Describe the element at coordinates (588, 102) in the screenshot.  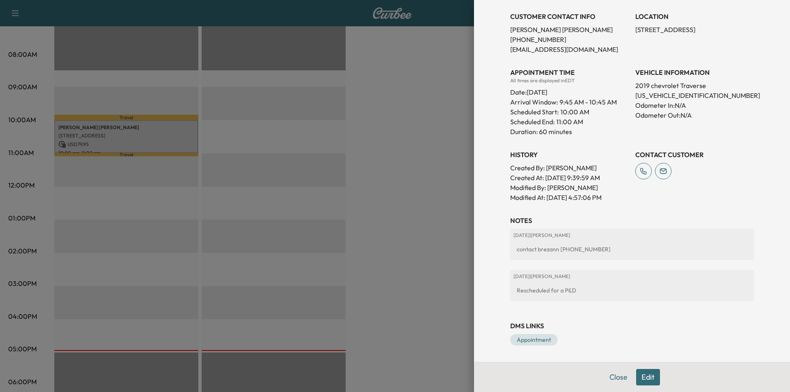
I see `span: 9:45 AM - 10:45 AM` at that location.